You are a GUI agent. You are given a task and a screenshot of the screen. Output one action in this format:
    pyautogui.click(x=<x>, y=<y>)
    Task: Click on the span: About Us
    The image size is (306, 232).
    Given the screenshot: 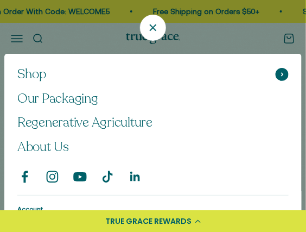 What is the action you would take?
    pyautogui.click(x=43, y=147)
    